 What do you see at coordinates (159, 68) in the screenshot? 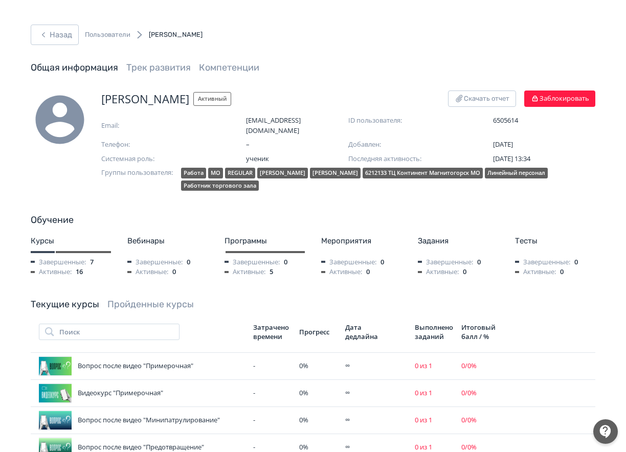
I see `a: Трек развития` at bounding box center [159, 68].